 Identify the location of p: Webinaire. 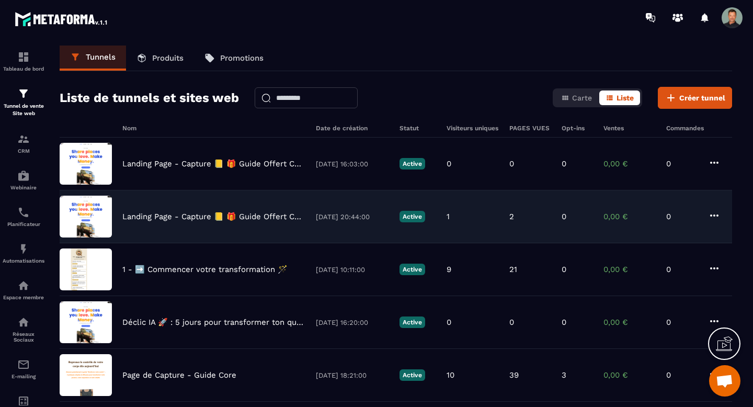
(24, 187).